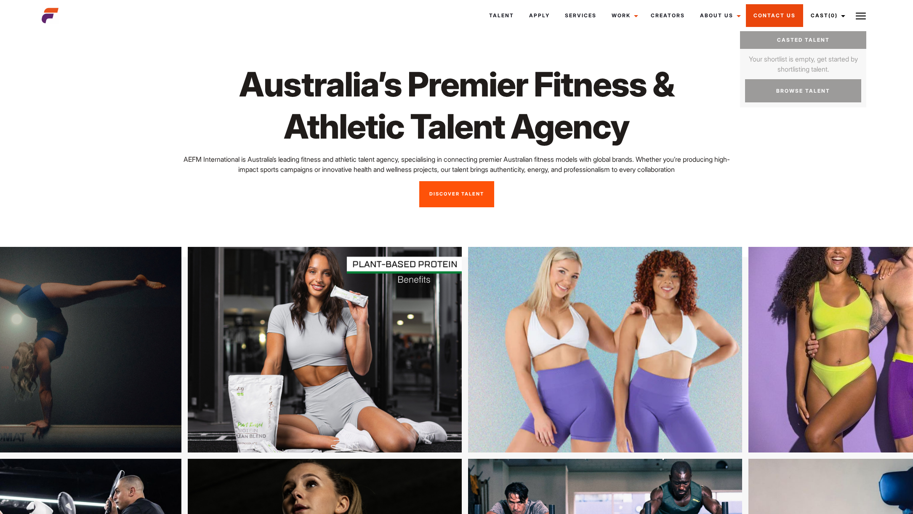 The height and width of the screenshot is (514, 913). Describe the element at coordinates (559, 349) in the screenshot. I see `img: ghg` at that location.